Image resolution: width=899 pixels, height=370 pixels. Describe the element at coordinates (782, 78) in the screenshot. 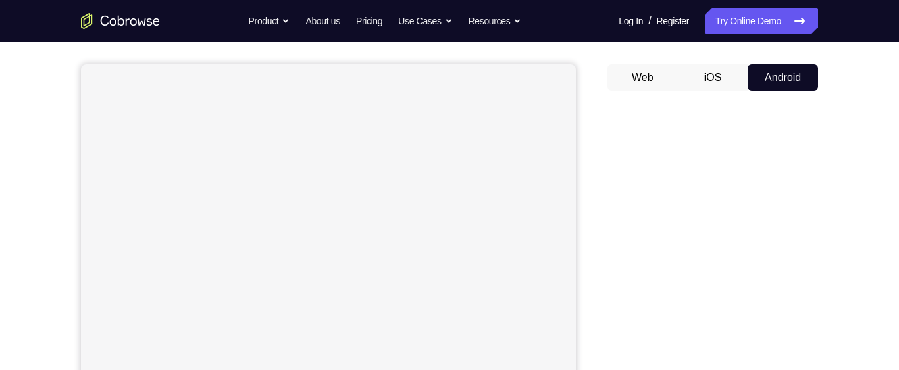

I see `button: Android` at that location.